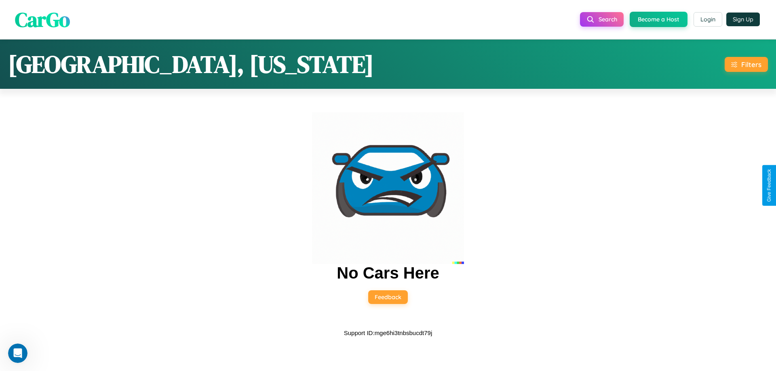 This screenshot has height=371, width=776. Describe the element at coordinates (388, 188) in the screenshot. I see `img: car` at that location.